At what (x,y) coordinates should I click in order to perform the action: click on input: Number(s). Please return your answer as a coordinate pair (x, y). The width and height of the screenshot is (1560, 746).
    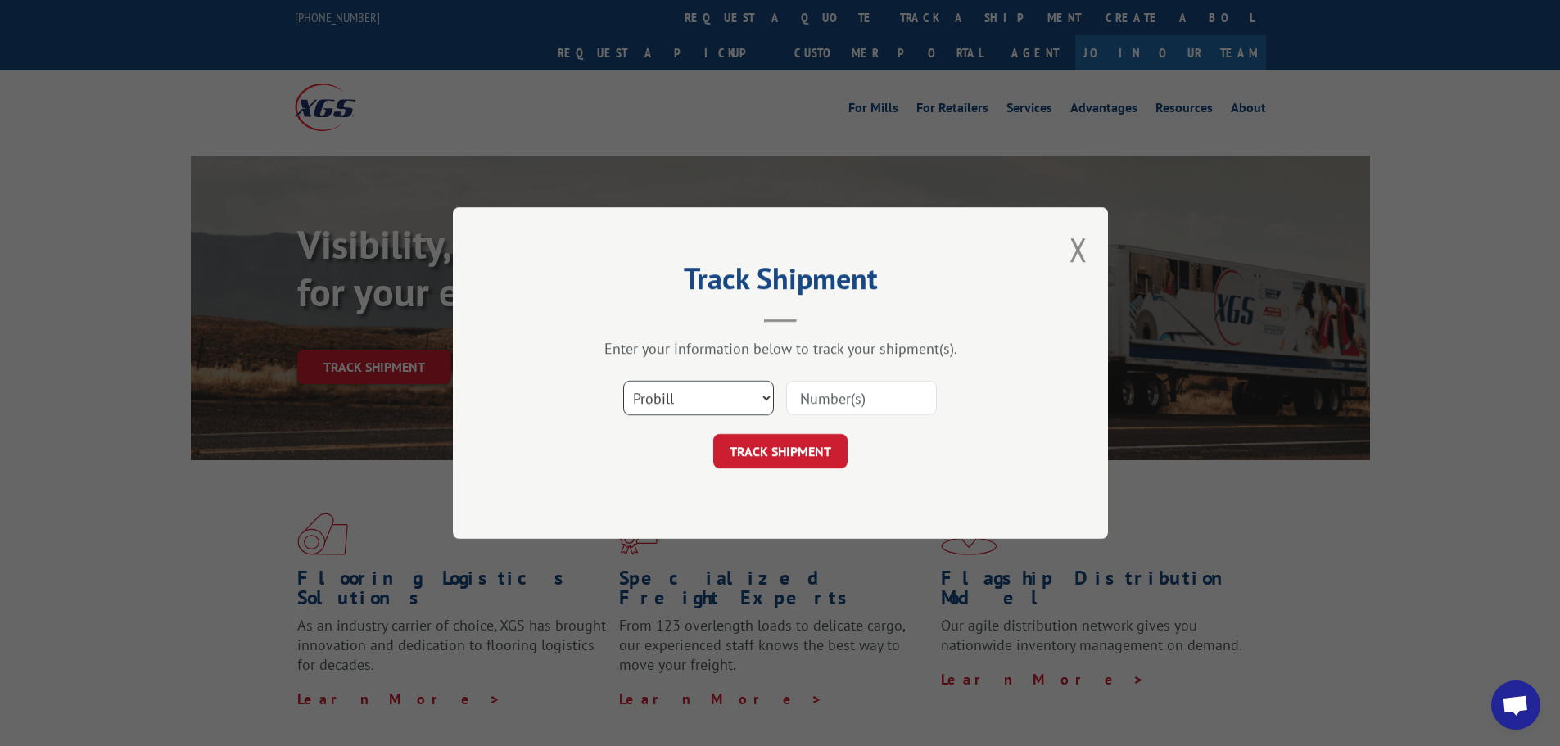
    Looking at the image, I should click on (861, 398).